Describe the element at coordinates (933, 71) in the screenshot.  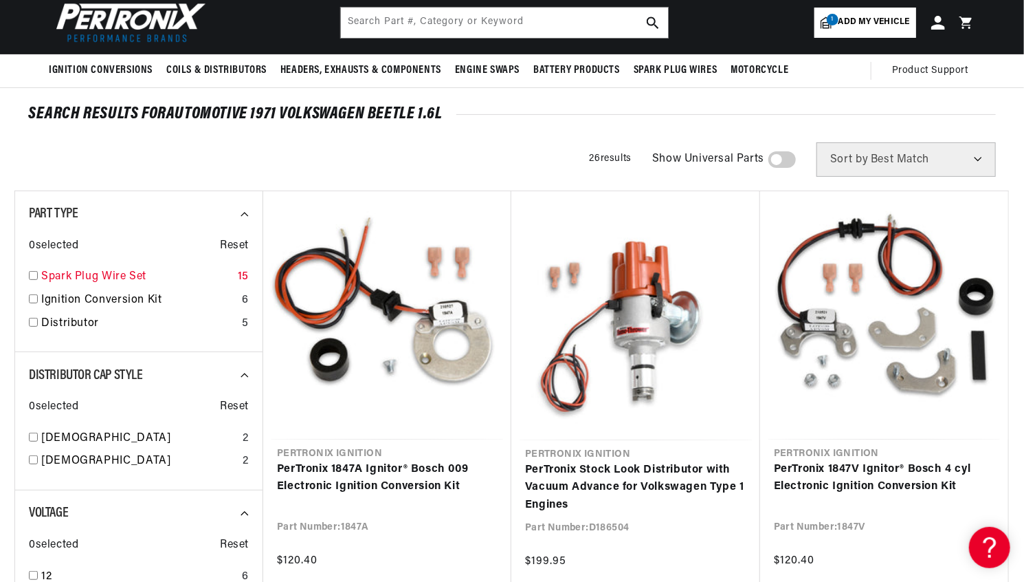
I see `summary: Product Support` at that location.